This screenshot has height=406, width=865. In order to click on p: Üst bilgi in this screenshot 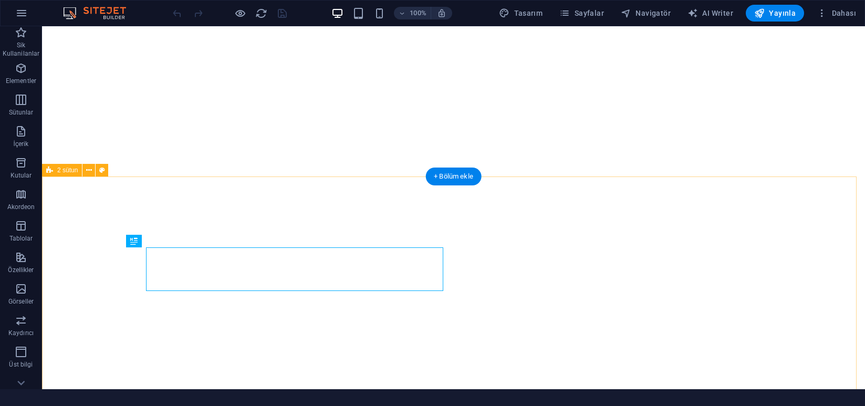, I will do `click(20, 364)`.